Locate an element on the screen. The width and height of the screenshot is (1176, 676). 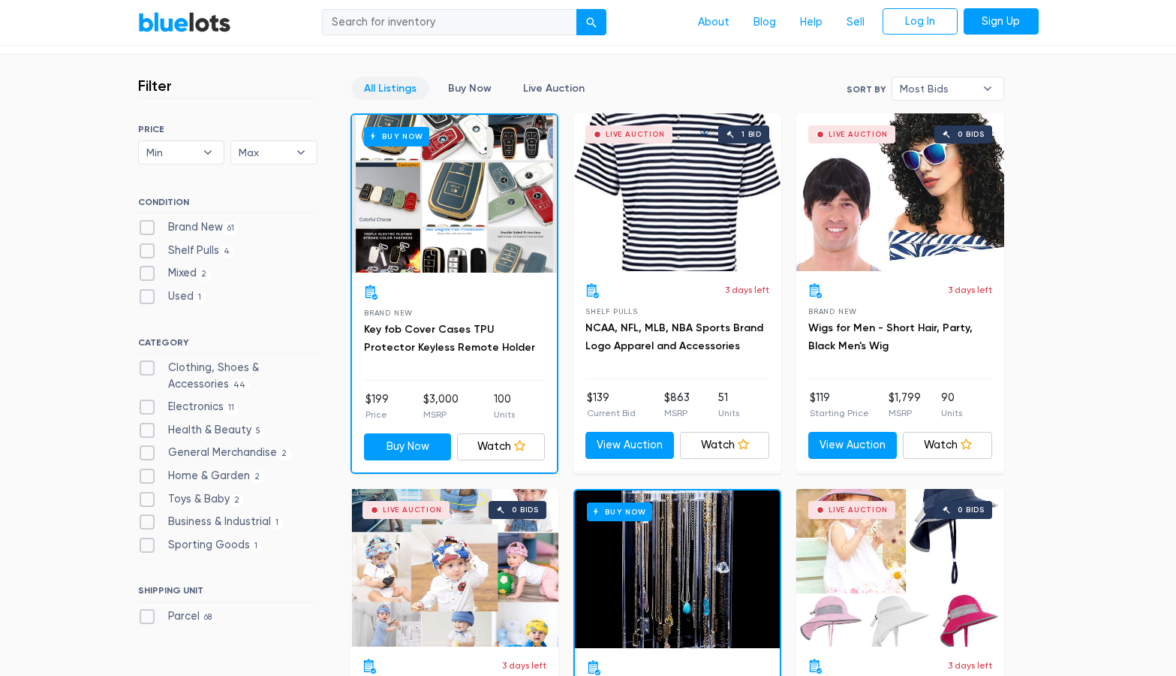
a: About is located at coordinates (714, 23).